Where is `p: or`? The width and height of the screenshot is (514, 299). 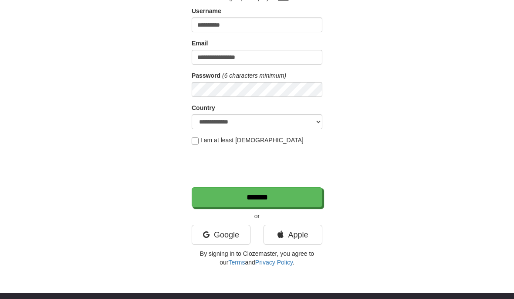
p: or is located at coordinates (257, 216).